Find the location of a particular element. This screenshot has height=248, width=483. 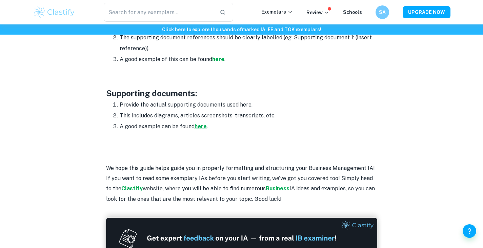

h3: Supporting documents: is located at coordinates (242, 93).